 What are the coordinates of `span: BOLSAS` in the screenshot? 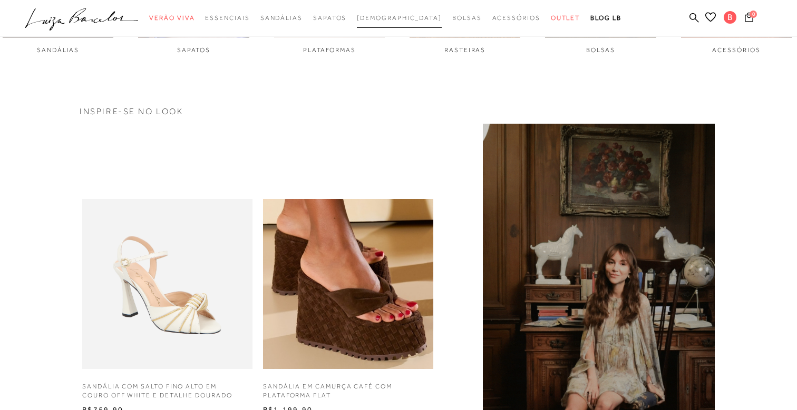 It's located at (601, 50).